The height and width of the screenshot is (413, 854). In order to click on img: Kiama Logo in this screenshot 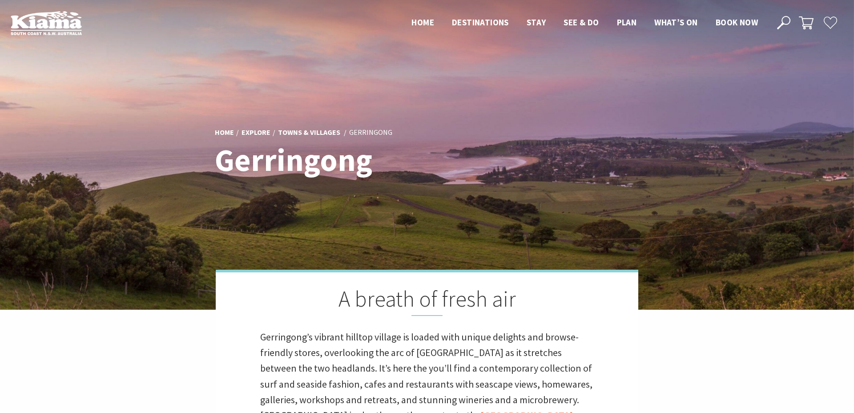, I will do `click(46, 23)`.